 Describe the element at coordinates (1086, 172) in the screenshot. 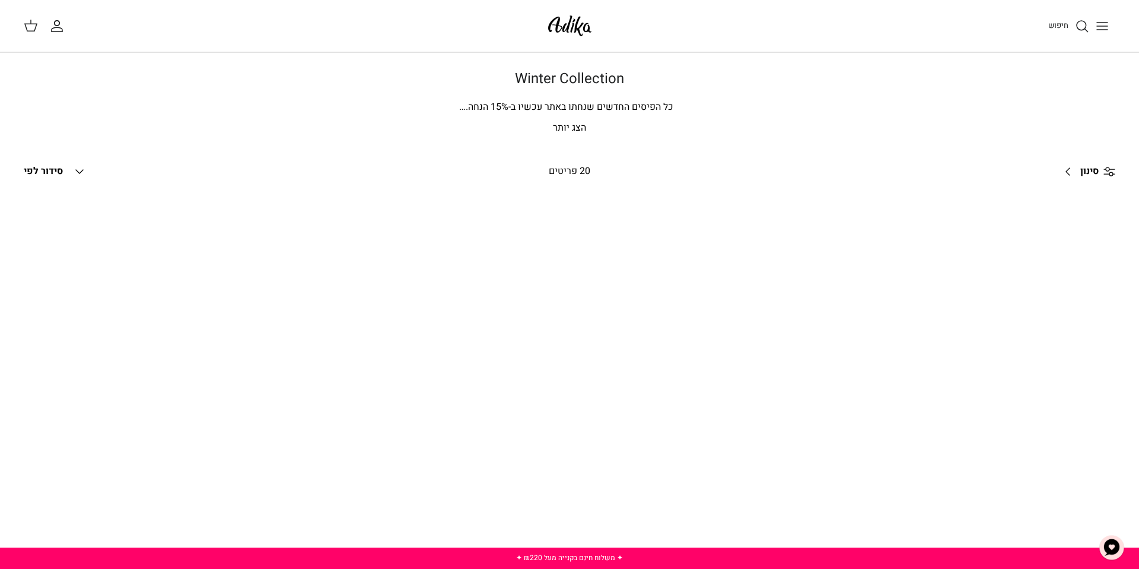

I see `a: סינון` at that location.